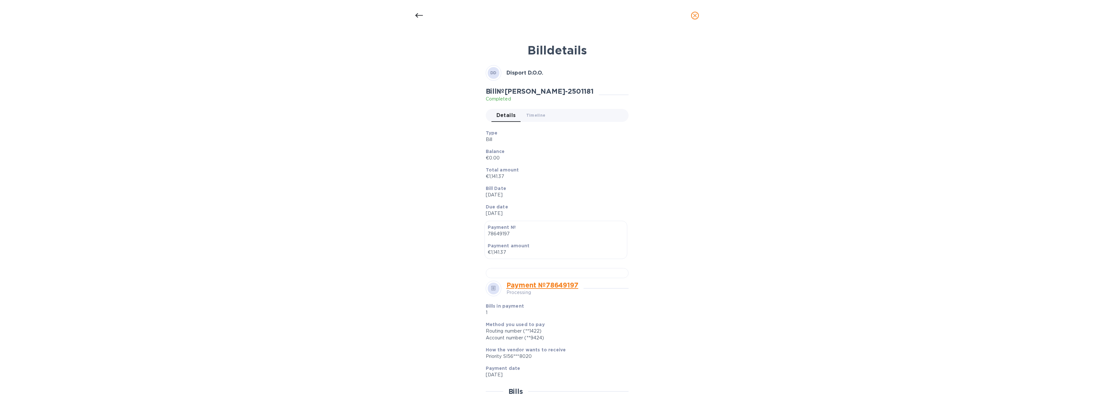 This screenshot has height=412, width=1114. What do you see at coordinates (695, 16) in the screenshot?
I see `button: close` at bounding box center [695, 16].